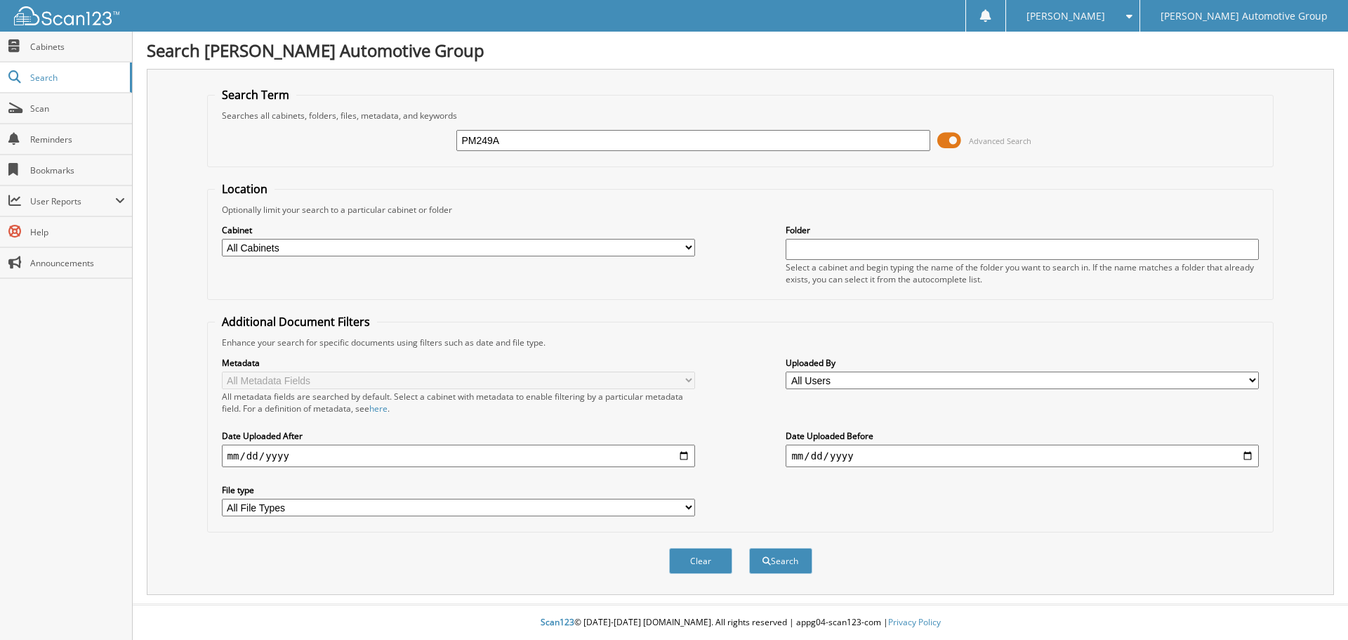 The height and width of the screenshot is (640, 1348). I want to click on input: start, so click(459, 456).